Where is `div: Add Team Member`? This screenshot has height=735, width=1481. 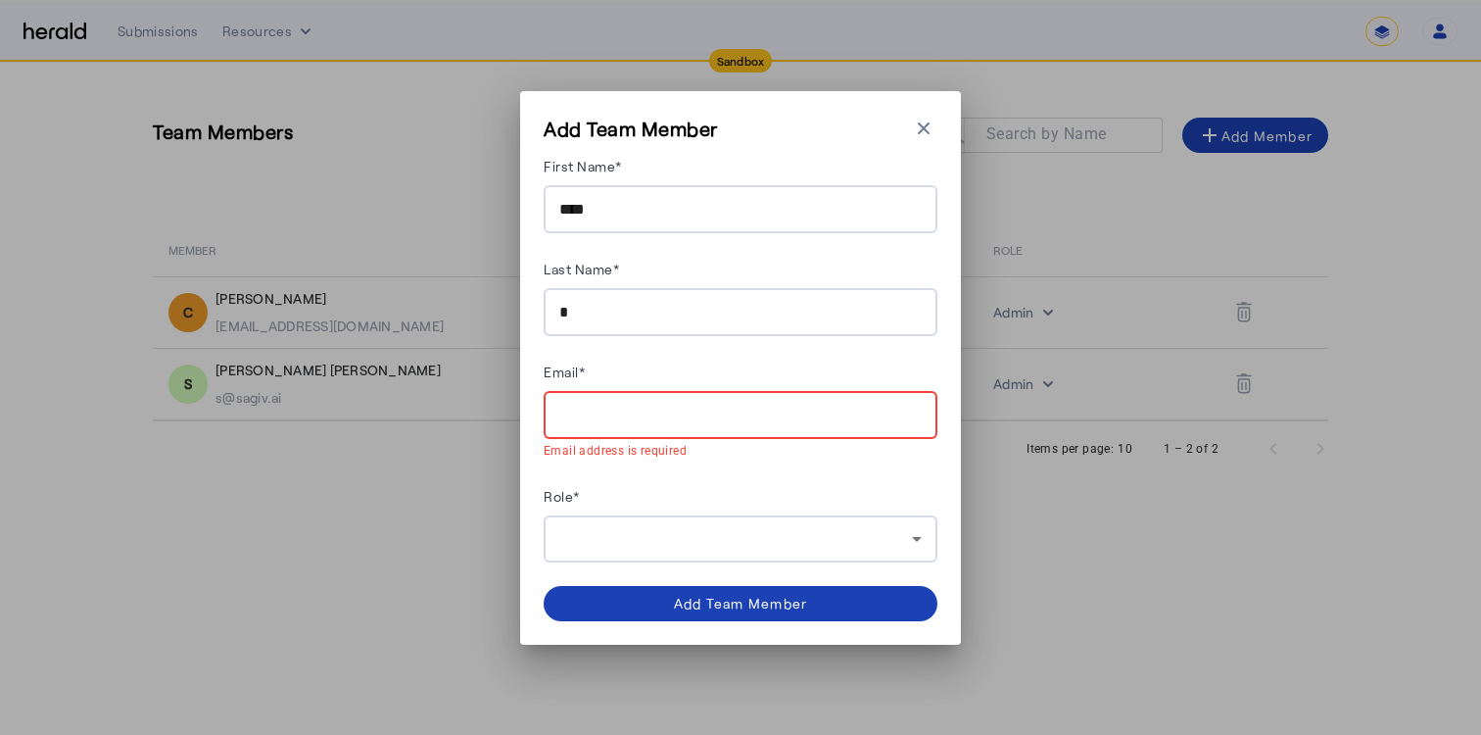 div: Add Team Member is located at coordinates (741, 602).